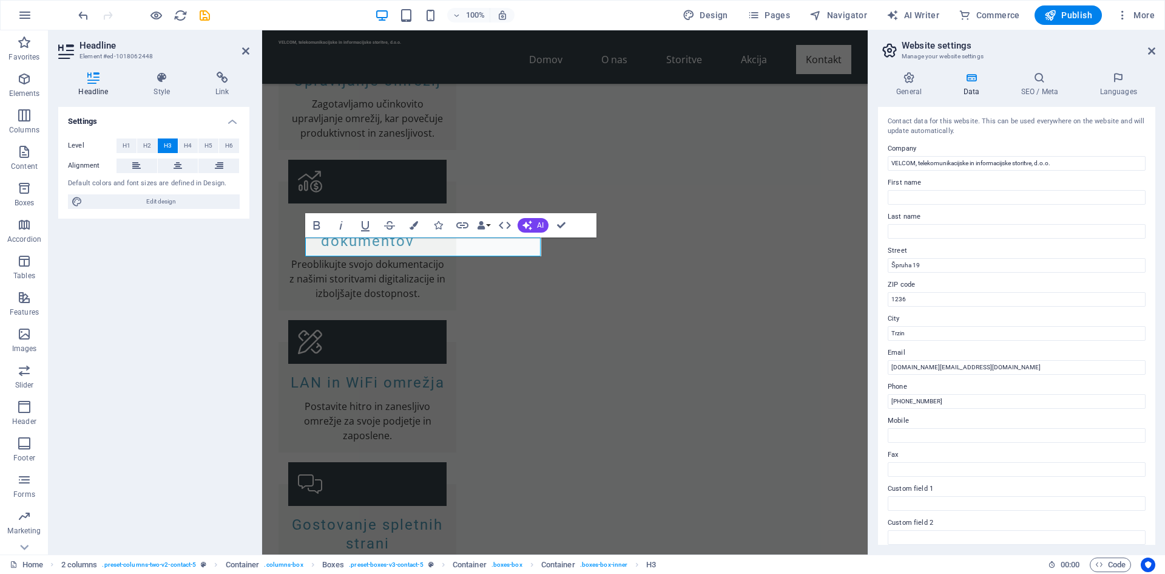 The height and width of the screenshot is (574, 1165). Describe the element at coordinates (1017, 319) in the screenshot. I see `label: City` at that location.